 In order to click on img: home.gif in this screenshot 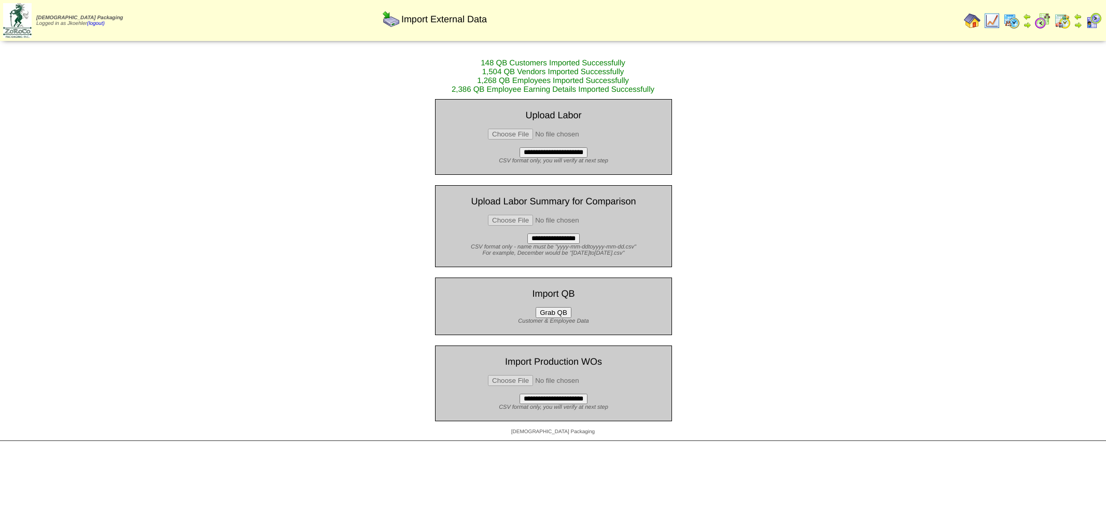, I will do `click(972, 21)`.